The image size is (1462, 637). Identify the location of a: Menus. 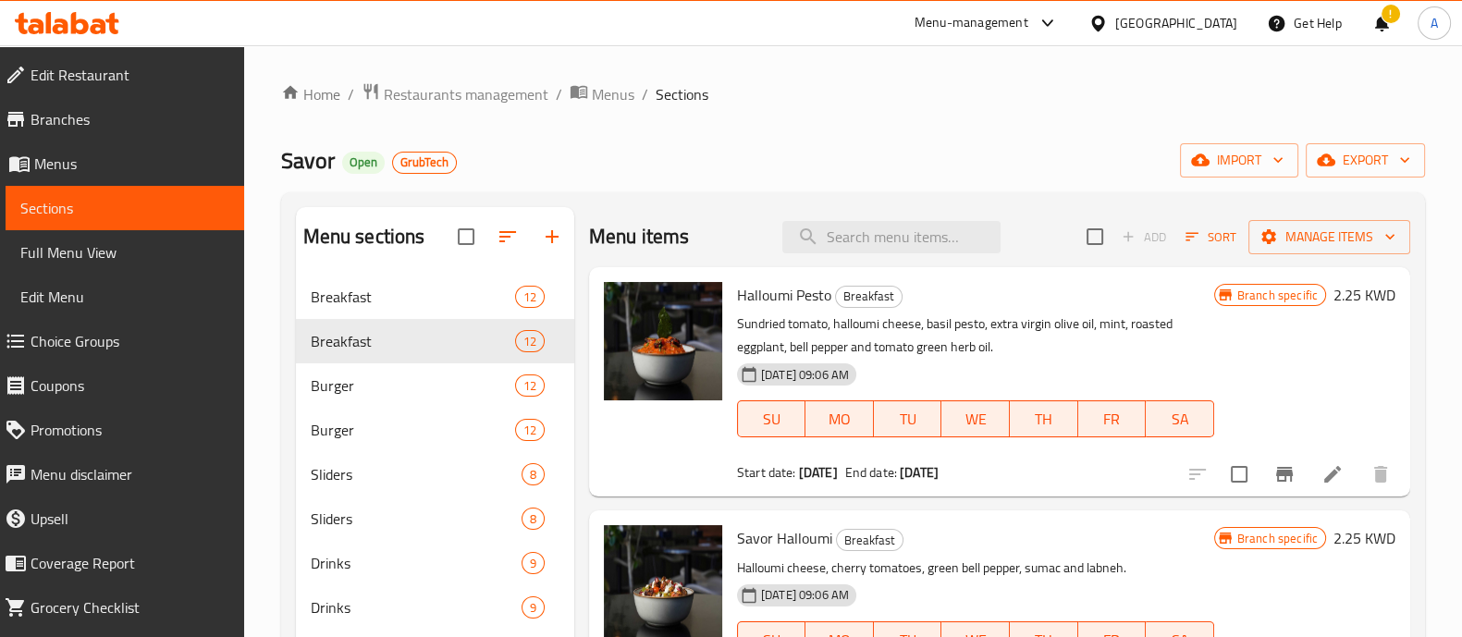
(602, 94).